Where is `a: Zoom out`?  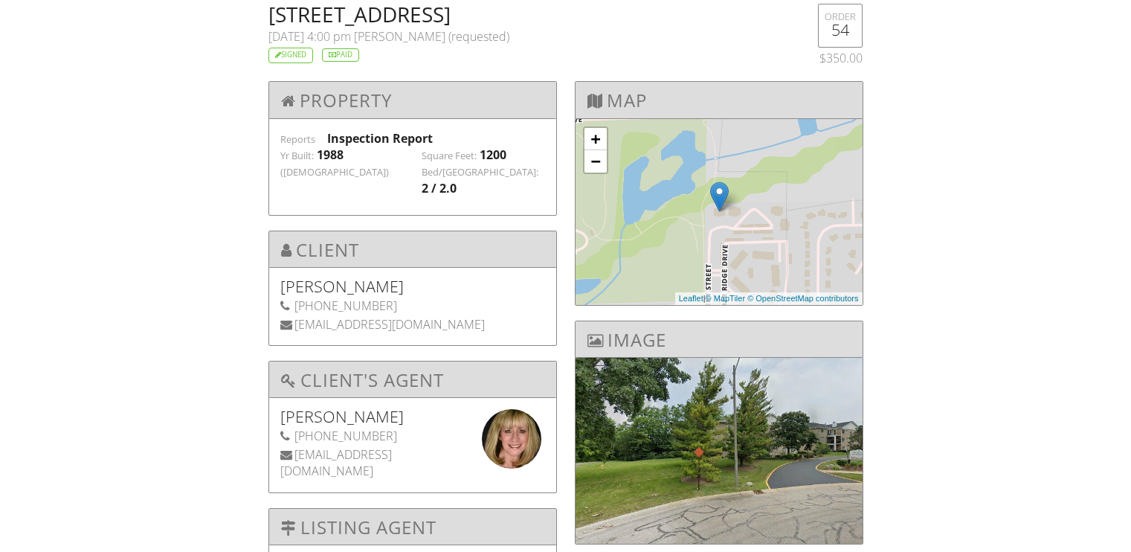 a: Zoom out is located at coordinates (596, 161).